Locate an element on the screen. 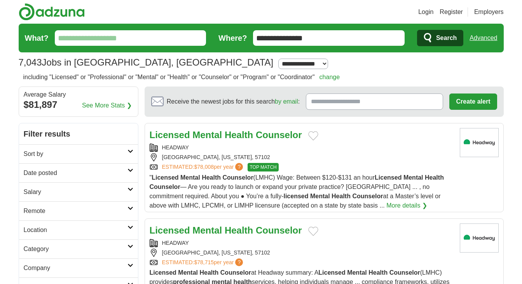  span: Search is located at coordinates (446, 38).